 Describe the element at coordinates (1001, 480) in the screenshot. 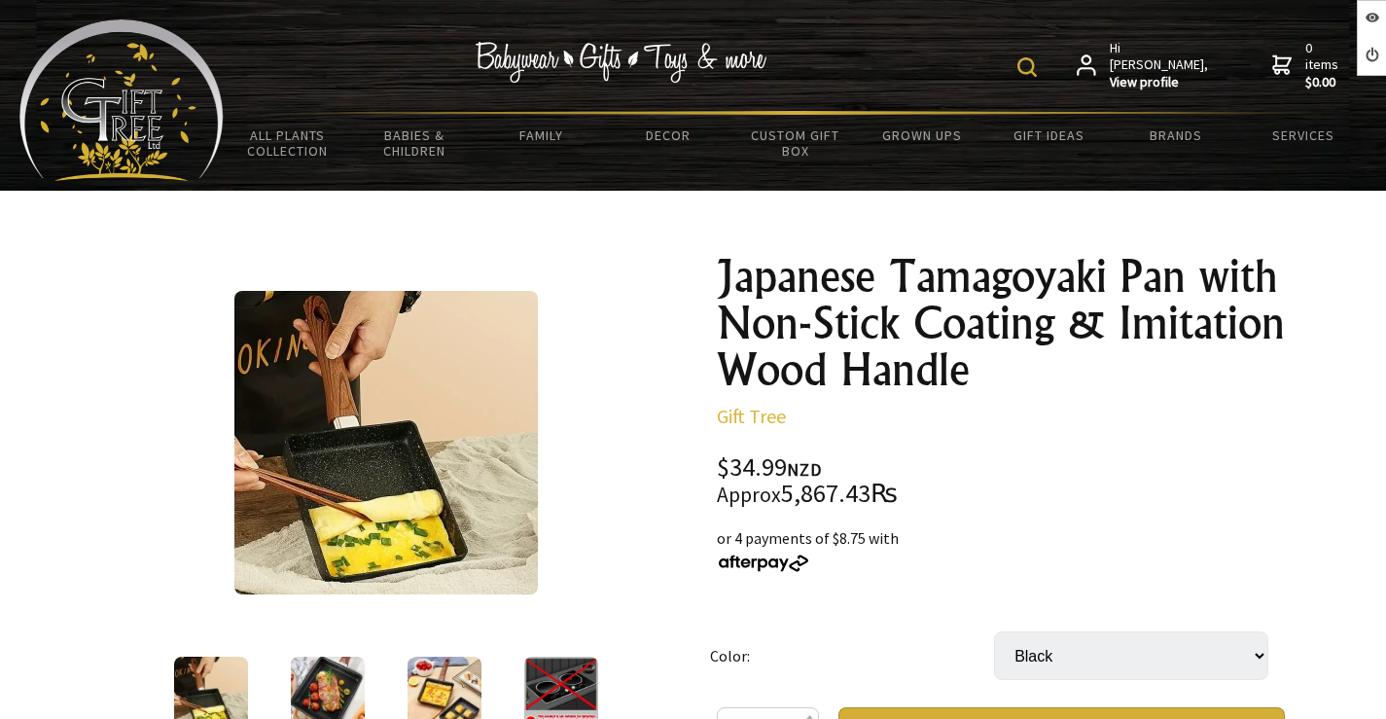

I see `div: $34.99 5,867.43₨` at that location.